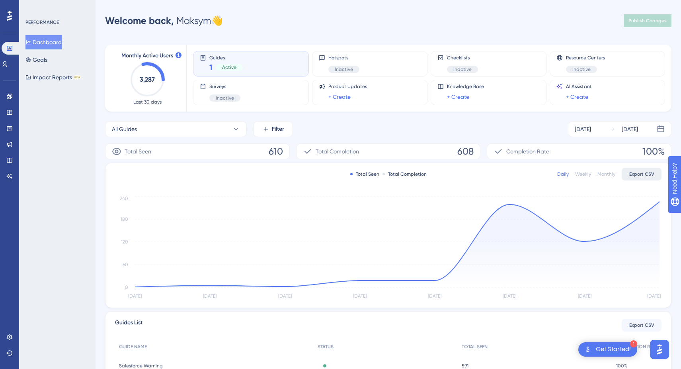  I want to click on div: Total Completion, so click(404, 174).